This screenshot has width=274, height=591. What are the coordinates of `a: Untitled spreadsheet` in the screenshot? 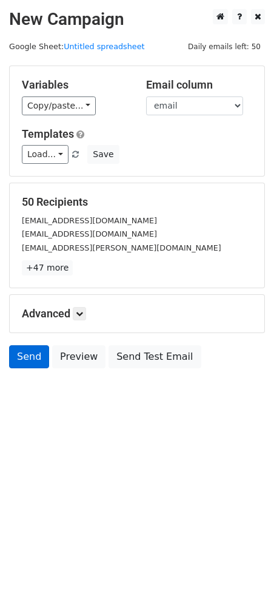 It's located at (104, 46).